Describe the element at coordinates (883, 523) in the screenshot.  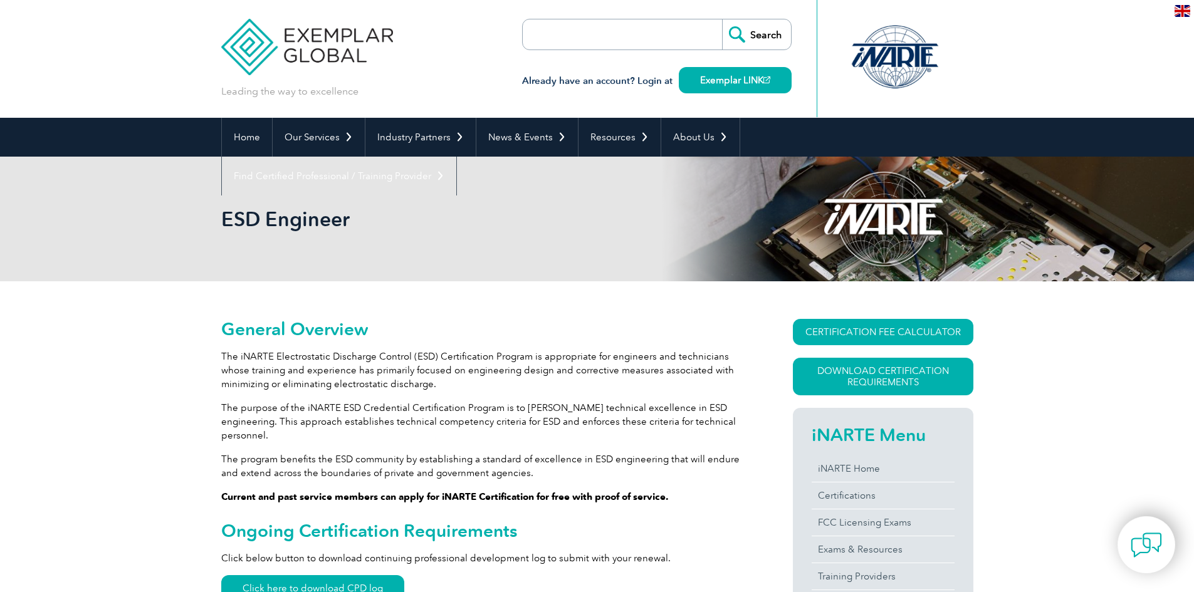
I see `a: FCC Licensing Exams` at that location.